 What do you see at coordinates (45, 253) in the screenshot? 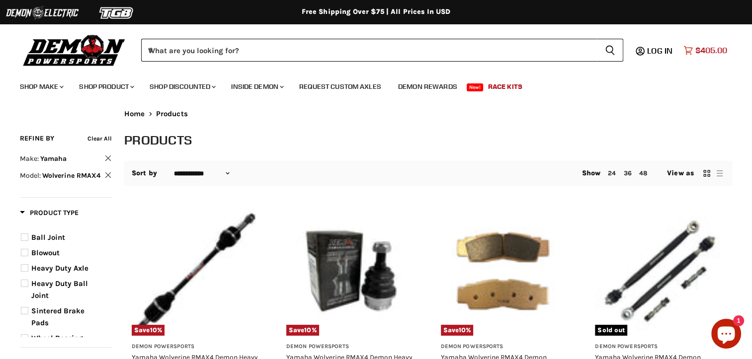
I see `span: Blowout` at bounding box center [45, 253].